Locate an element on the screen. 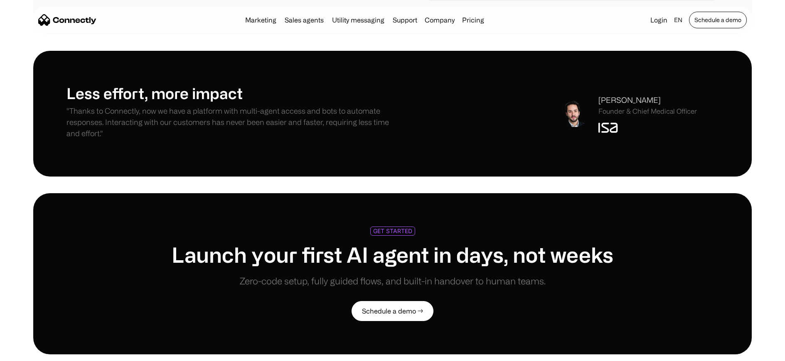 This screenshot has width=785, height=361. p: "Thanks to Connectly, now we have a platform with multi-agent access and bots to automate respons... is located at coordinates (230, 122).